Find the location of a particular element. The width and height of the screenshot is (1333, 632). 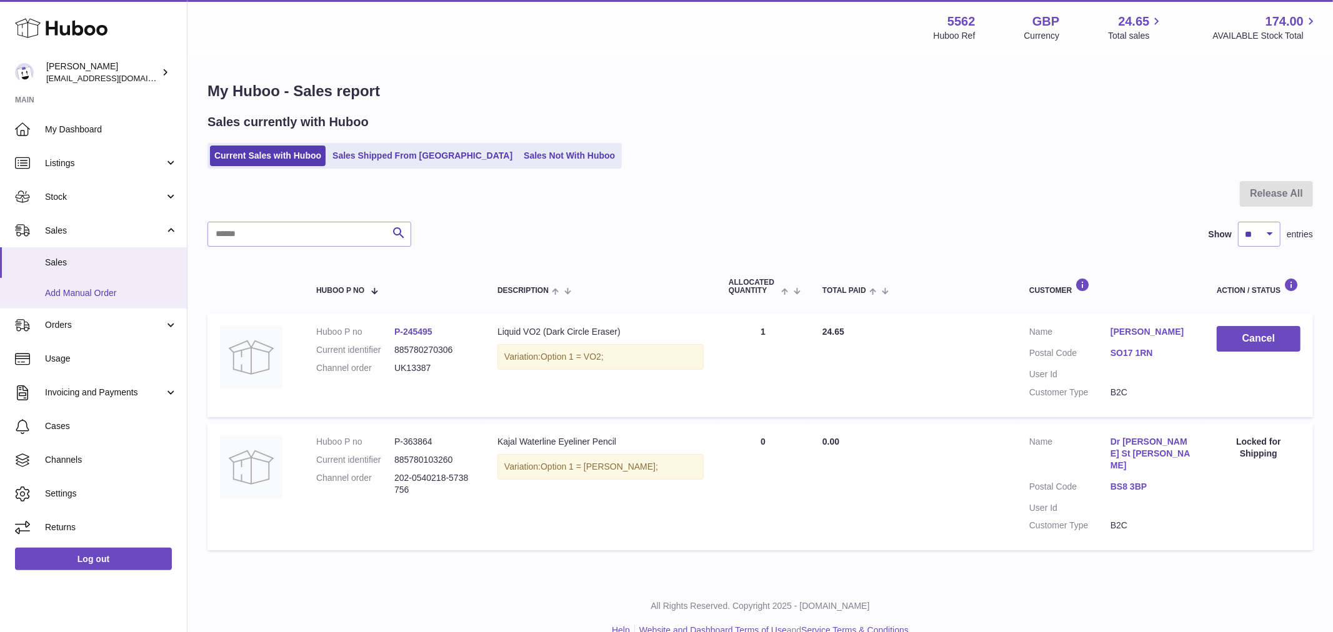

a: Sales Not With Huboo is located at coordinates (569, 156).